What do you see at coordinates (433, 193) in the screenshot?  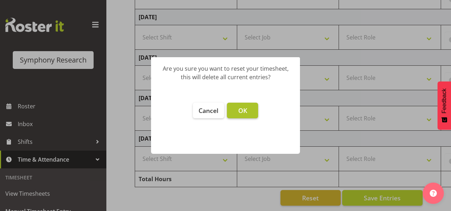 I see `img: help-xxl-2.png` at bounding box center [433, 193].